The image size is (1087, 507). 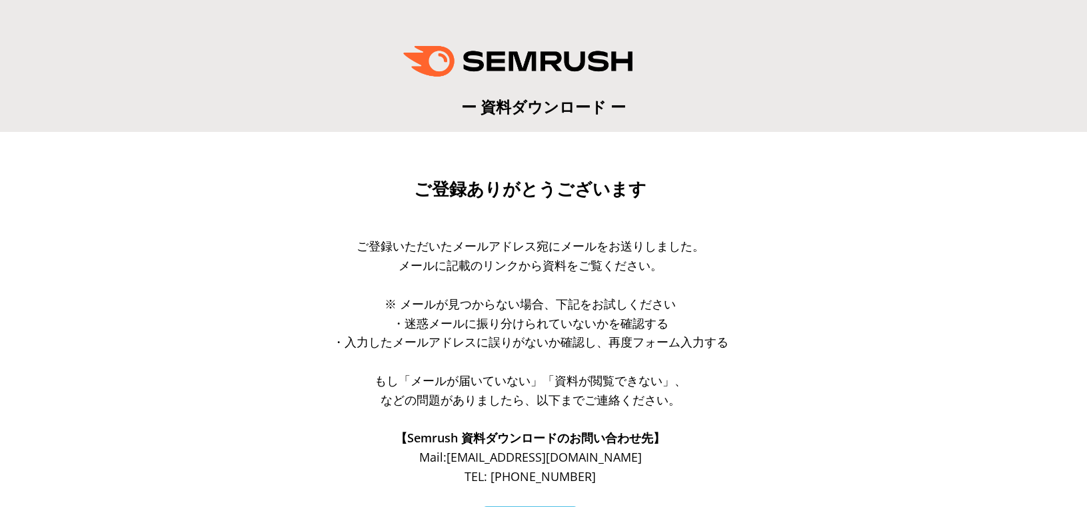 I want to click on span: などの問題がありましたら、以下までご連絡ください。, so click(x=530, y=400).